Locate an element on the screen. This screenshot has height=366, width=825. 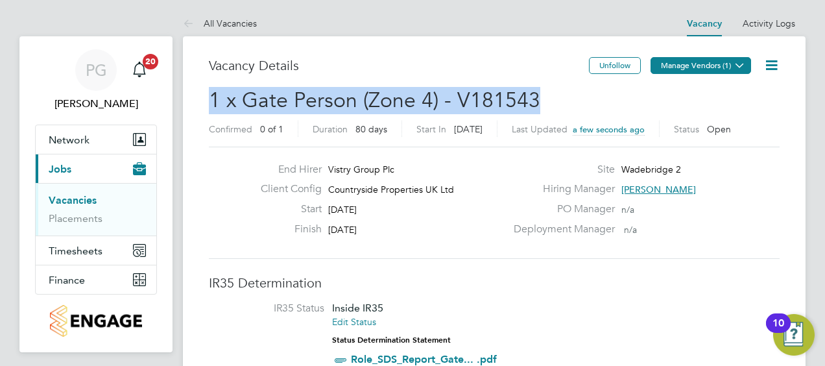
label: Status is located at coordinates (686, 129).